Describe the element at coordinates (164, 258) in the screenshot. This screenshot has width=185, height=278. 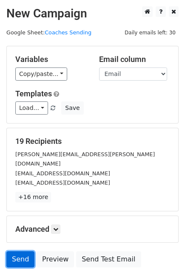
I see `div: Chat Widget` at that location.